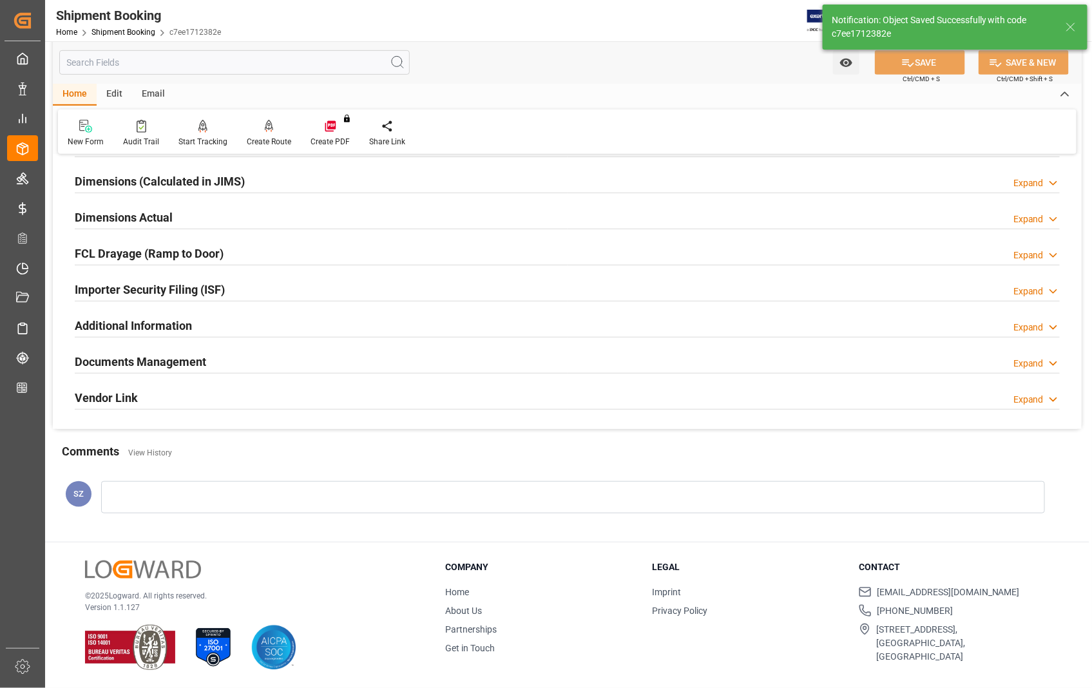  I want to click on div: Notification: Object Saved Successfully with code c7ee1712382e, so click(943, 27).